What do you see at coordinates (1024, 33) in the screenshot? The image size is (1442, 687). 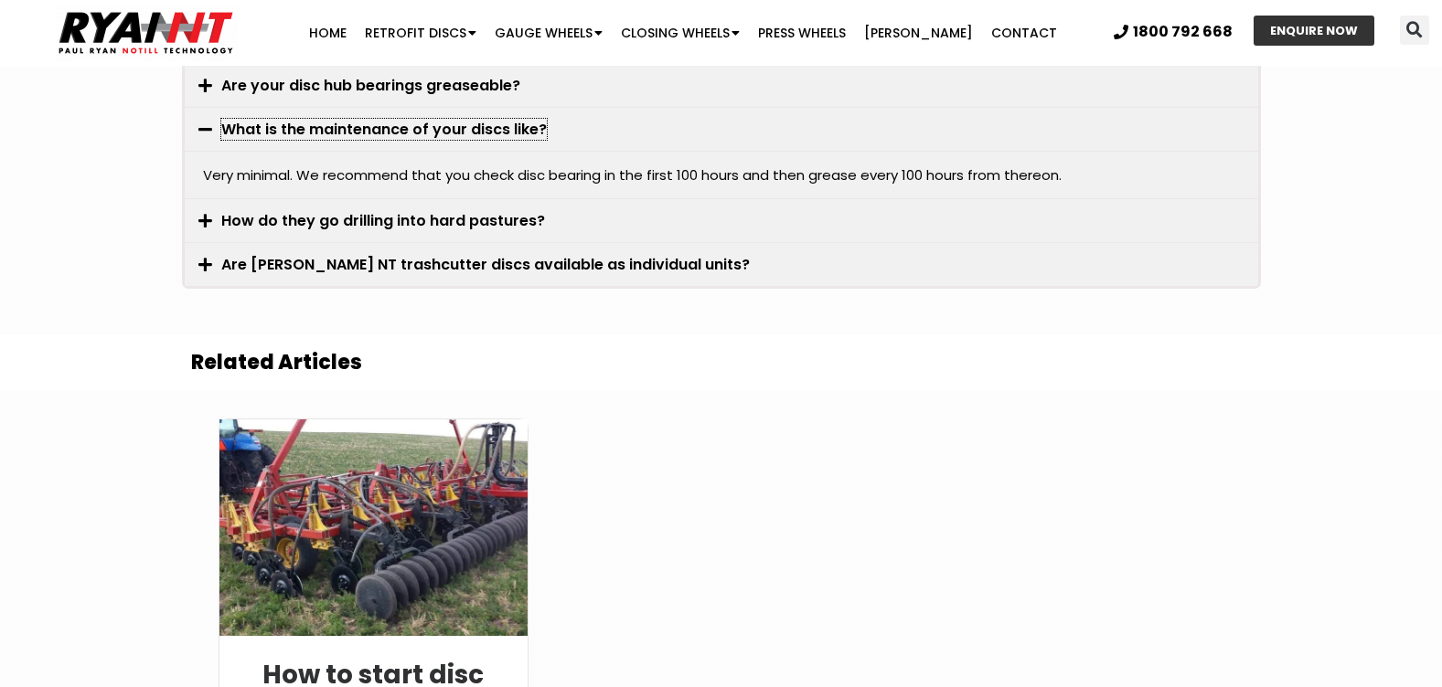 I see `a: Contact` at bounding box center [1024, 33].